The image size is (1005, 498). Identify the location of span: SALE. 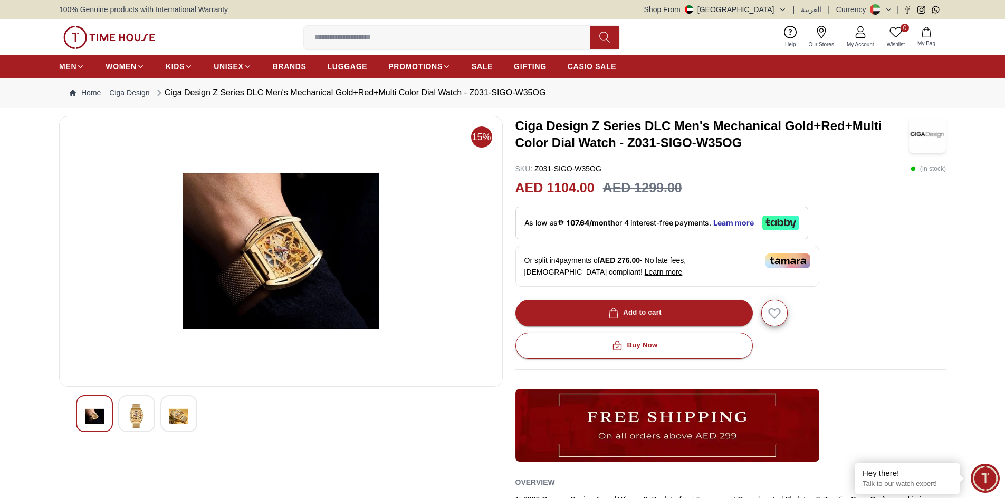
(482, 66).